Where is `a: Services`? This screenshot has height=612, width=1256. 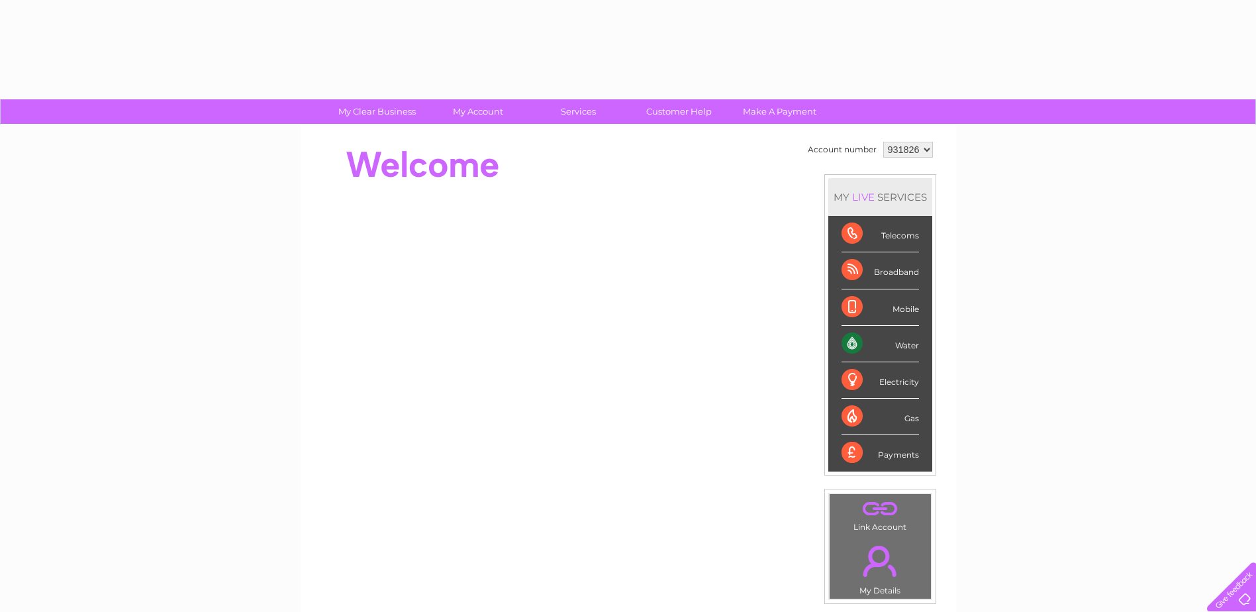 a: Services is located at coordinates (578, 111).